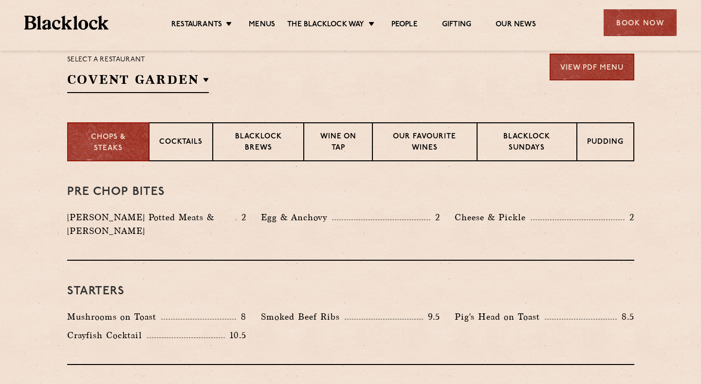 This screenshot has height=384, width=701. What do you see at coordinates (338, 143) in the screenshot?
I see `p: Wine on Tap` at bounding box center [338, 143].